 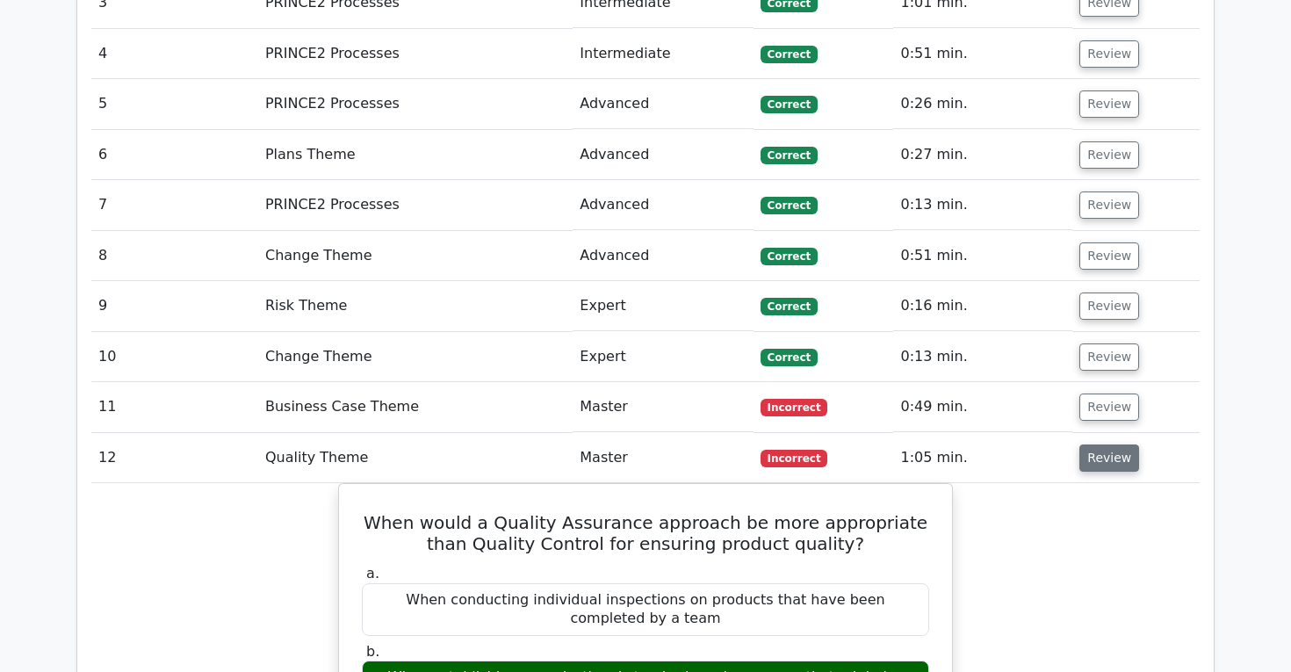 I want to click on td: 4, so click(x=175, y=54).